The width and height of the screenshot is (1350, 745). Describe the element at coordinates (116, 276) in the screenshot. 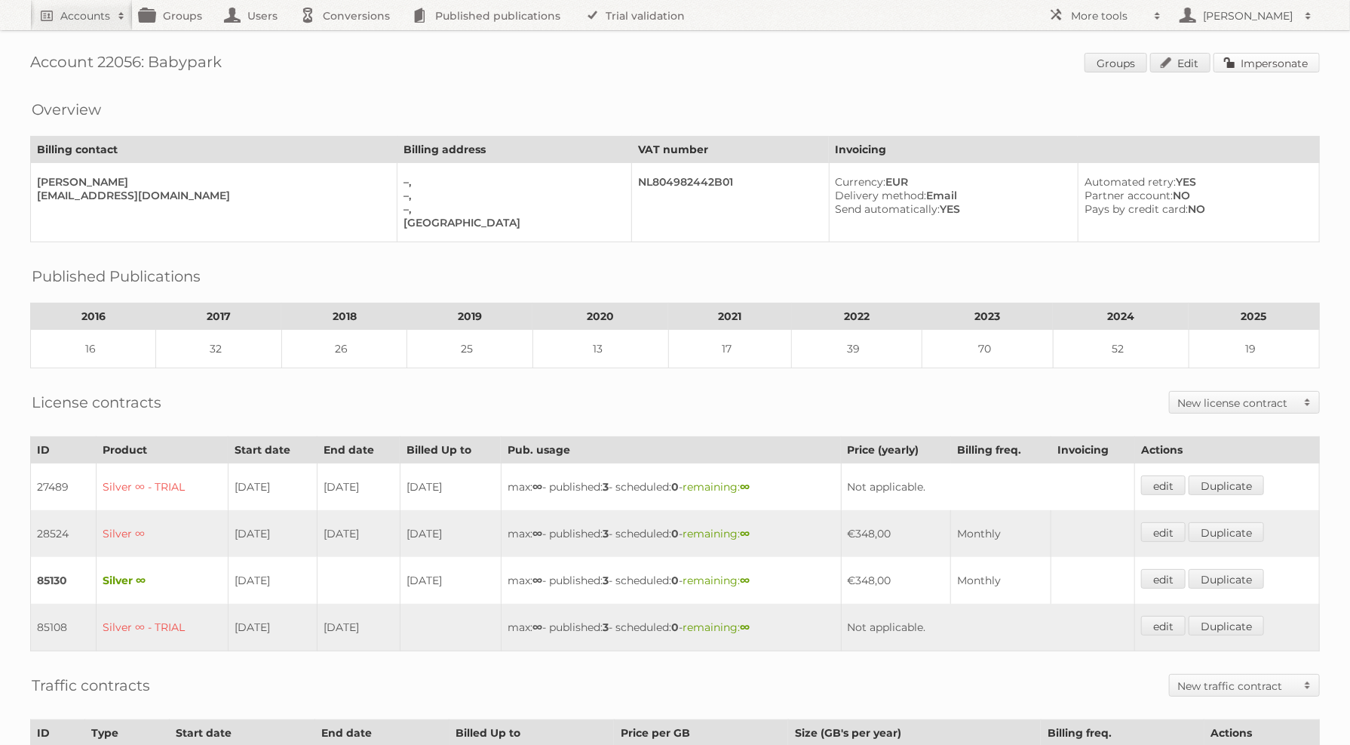

I see `h2: Published Publications` at that location.